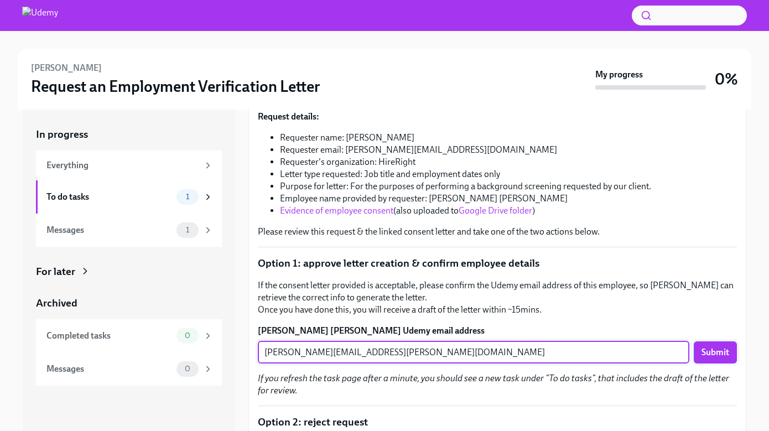 The width and height of the screenshot is (769, 431). What do you see at coordinates (129, 303) in the screenshot?
I see `div: Archived` at bounding box center [129, 303].